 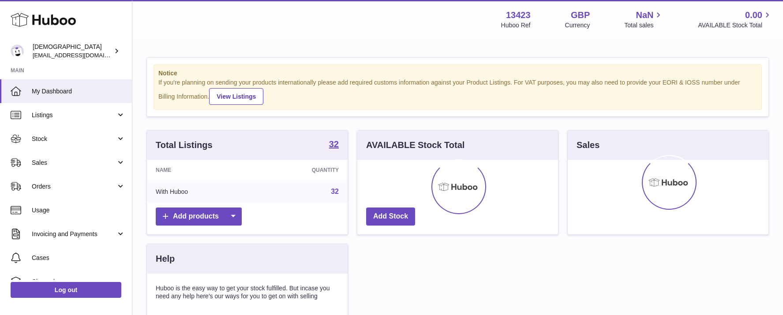 What do you see at coordinates (79, 91) in the screenshot?
I see `span: My Dashboard` at bounding box center [79, 91].